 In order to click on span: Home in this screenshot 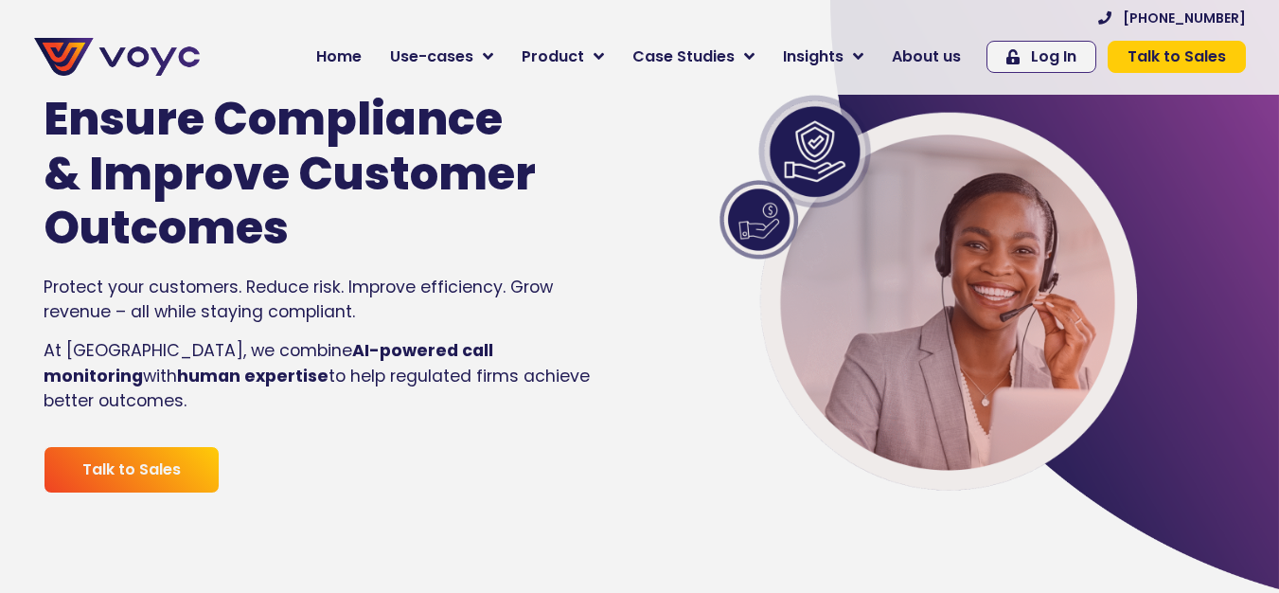, I will do `click(339, 57)`.